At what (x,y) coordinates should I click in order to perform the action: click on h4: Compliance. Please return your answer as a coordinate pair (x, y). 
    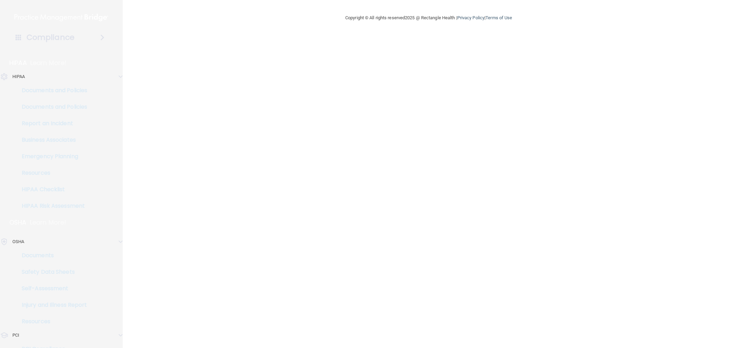
    Looking at the image, I should click on (50, 38).